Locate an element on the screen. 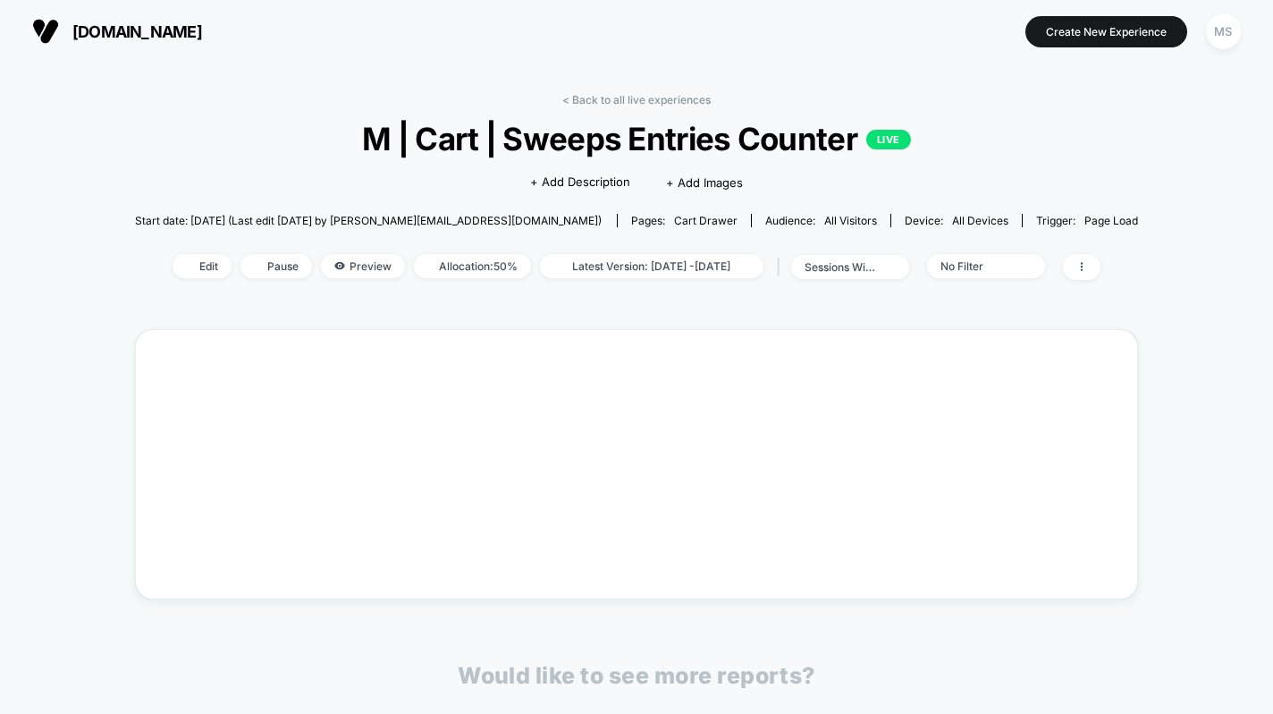 The image size is (1273, 714). p: Would like to see more reports? is located at coordinates (637, 675).